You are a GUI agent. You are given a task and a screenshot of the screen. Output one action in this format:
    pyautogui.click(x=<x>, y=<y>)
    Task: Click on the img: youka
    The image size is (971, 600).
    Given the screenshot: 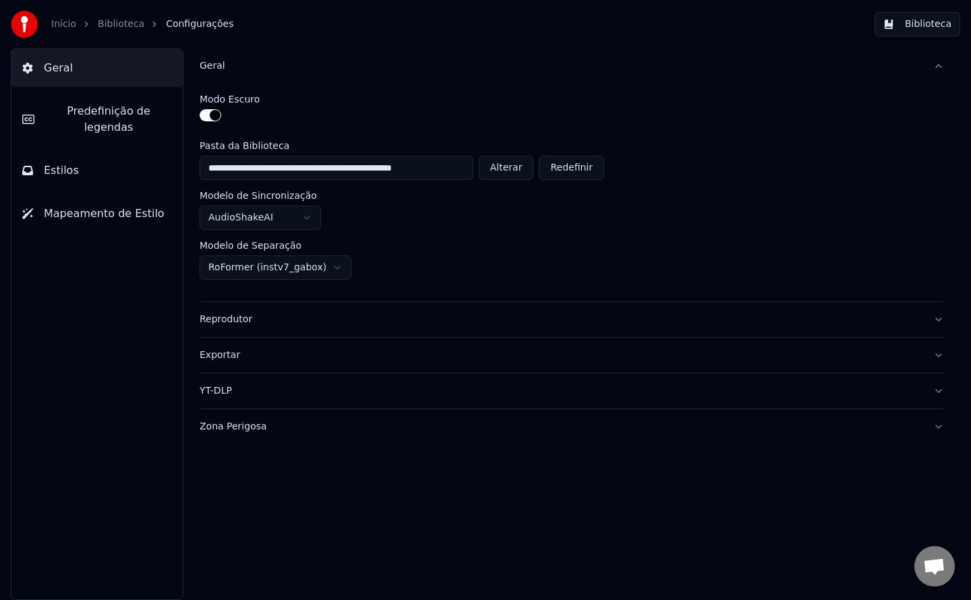 What is the action you would take?
    pyautogui.click(x=24, y=24)
    